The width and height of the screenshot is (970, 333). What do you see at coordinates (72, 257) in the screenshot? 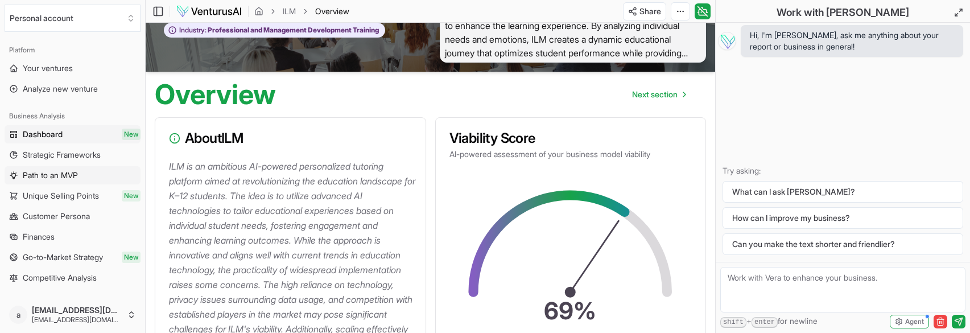
I see `a: Go-to-Market StrategyNew` at bounding box center [72, 257].